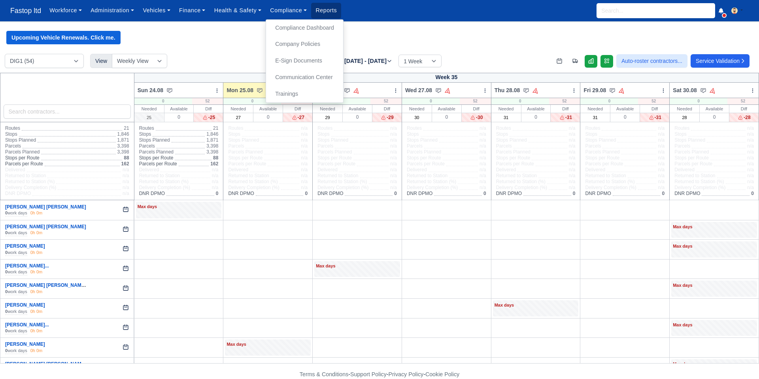  I want to click on a: Terms & Conditions, so click(324, 374).